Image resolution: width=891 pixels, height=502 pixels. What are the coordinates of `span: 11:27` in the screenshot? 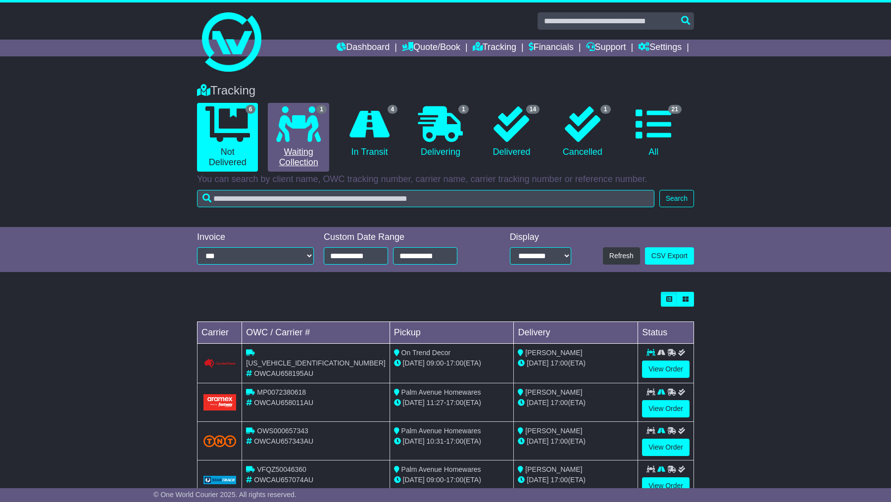 It's located at (435, 403).